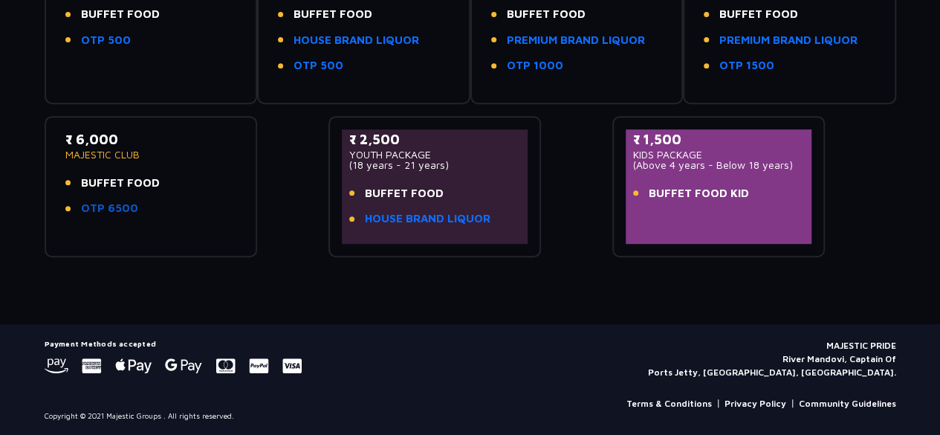  Describe the element at coordinates (435, 155) in the screenshot. I see `p: YOUTH PACKAGE` at that location.